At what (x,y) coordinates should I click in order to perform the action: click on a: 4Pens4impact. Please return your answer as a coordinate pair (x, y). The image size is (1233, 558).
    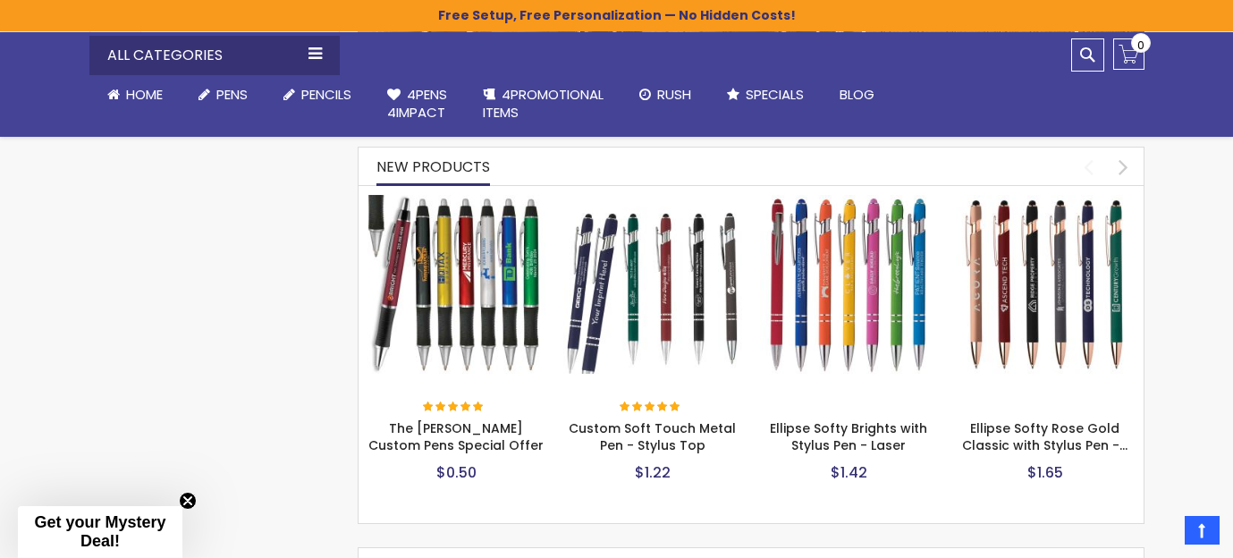
    Looking at the image, I should click on (417, 104).